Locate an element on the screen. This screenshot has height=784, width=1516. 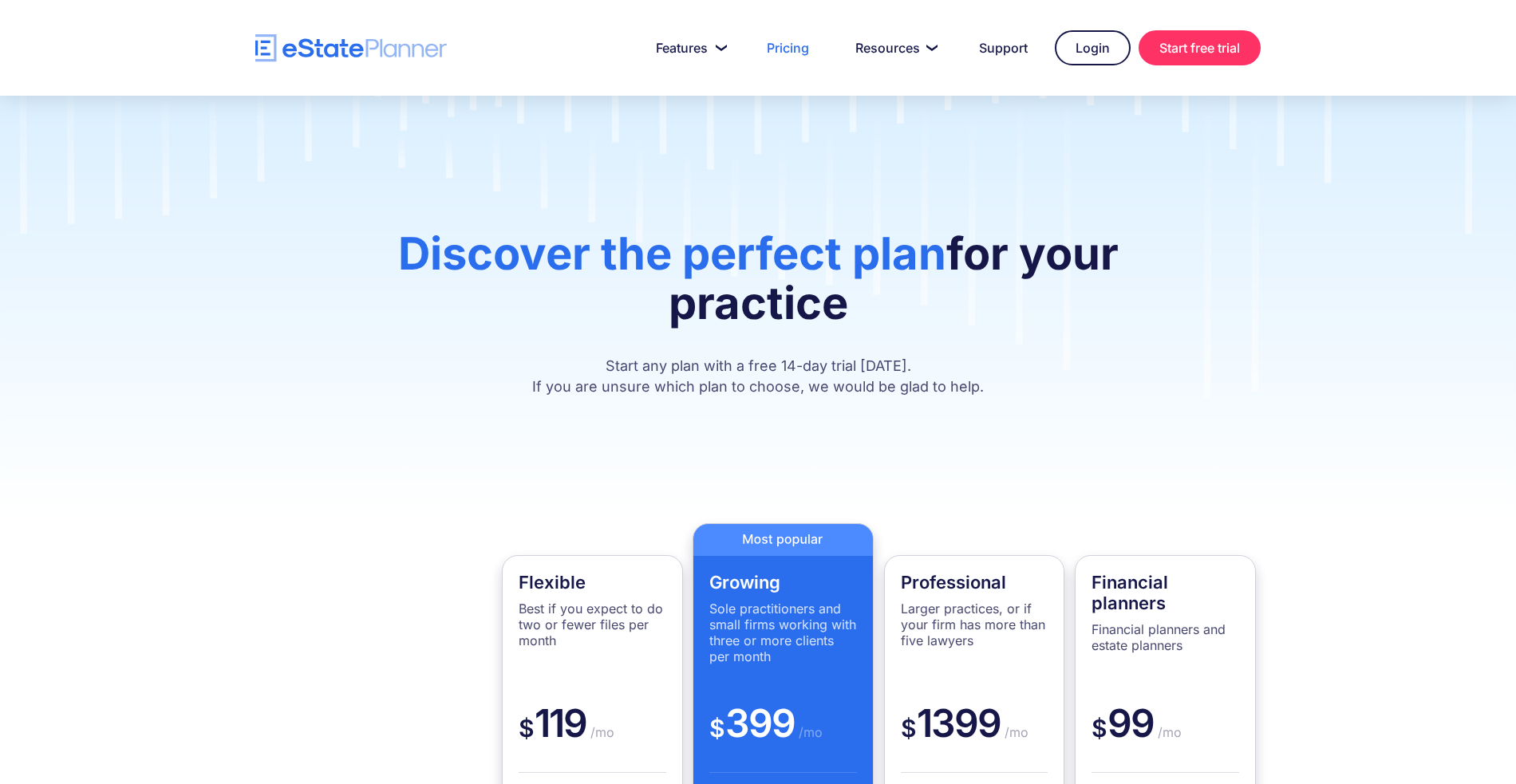
a: Resources is located at coordinates (893, 48).